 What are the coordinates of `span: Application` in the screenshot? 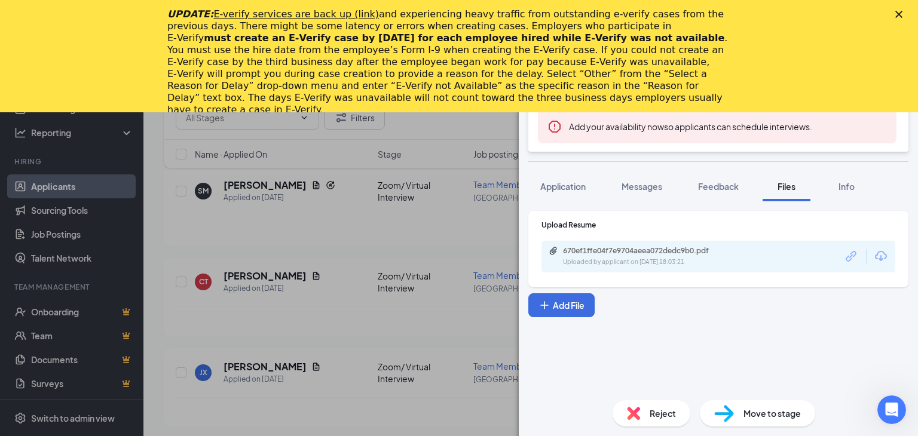 It's located at (563, 186).